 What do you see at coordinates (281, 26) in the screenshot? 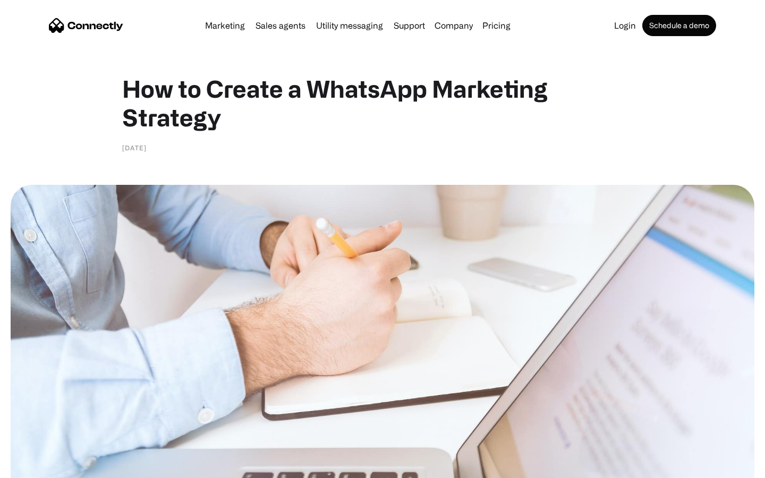
I see `a: Sales agents` at bounding box center [281, 26].